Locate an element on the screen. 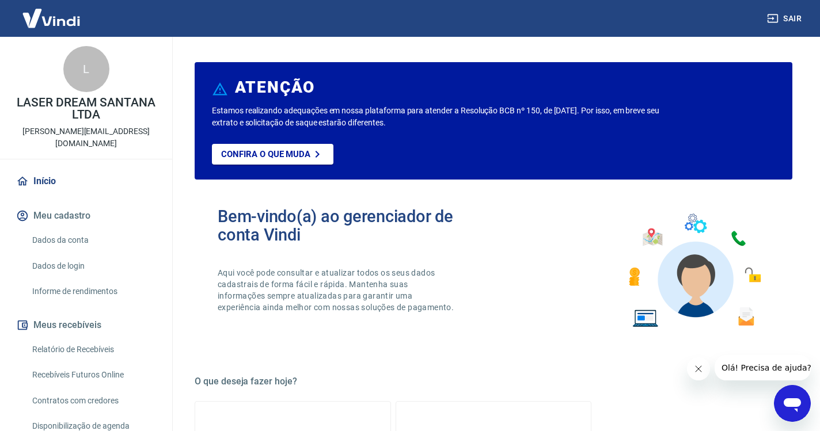 The image size is (820, 431). h5: O que deseja fazer hoje? is located at coordinates (493, 382).